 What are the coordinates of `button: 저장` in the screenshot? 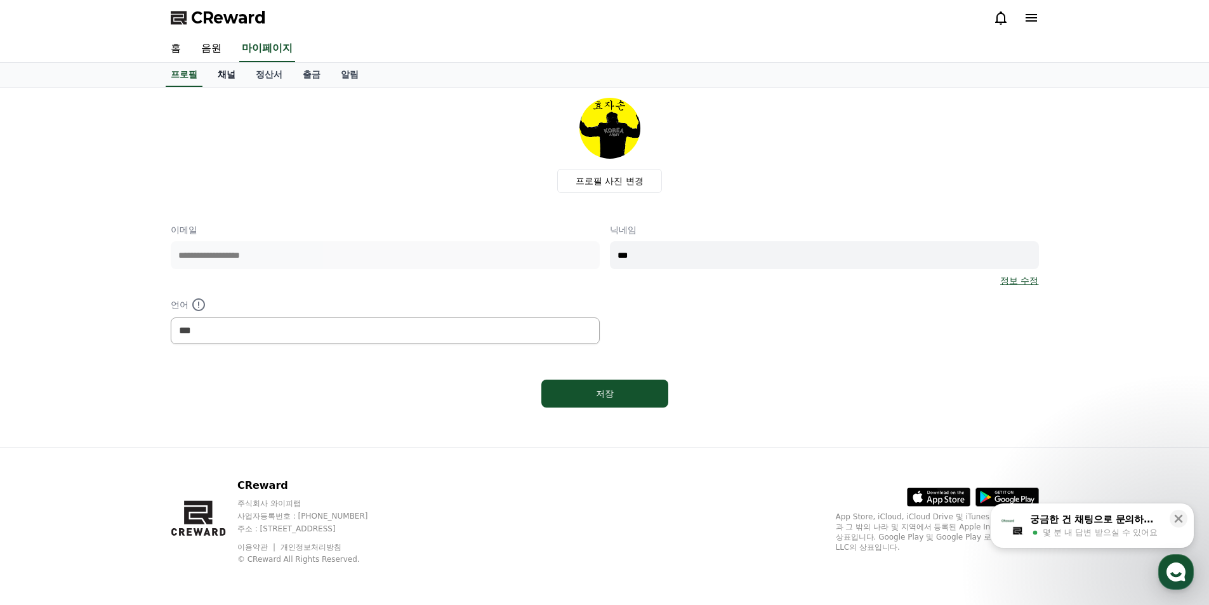 It's located at (605, 393).